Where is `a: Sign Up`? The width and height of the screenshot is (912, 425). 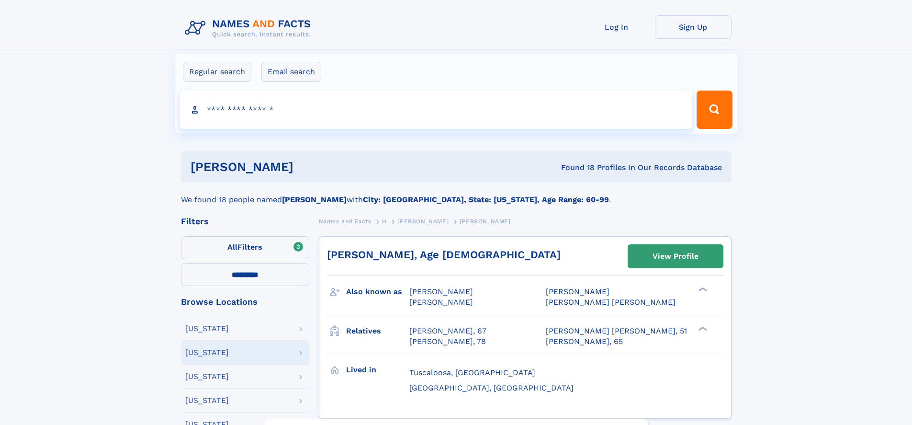
a: Sign Up is located at coordinates (693, 27).